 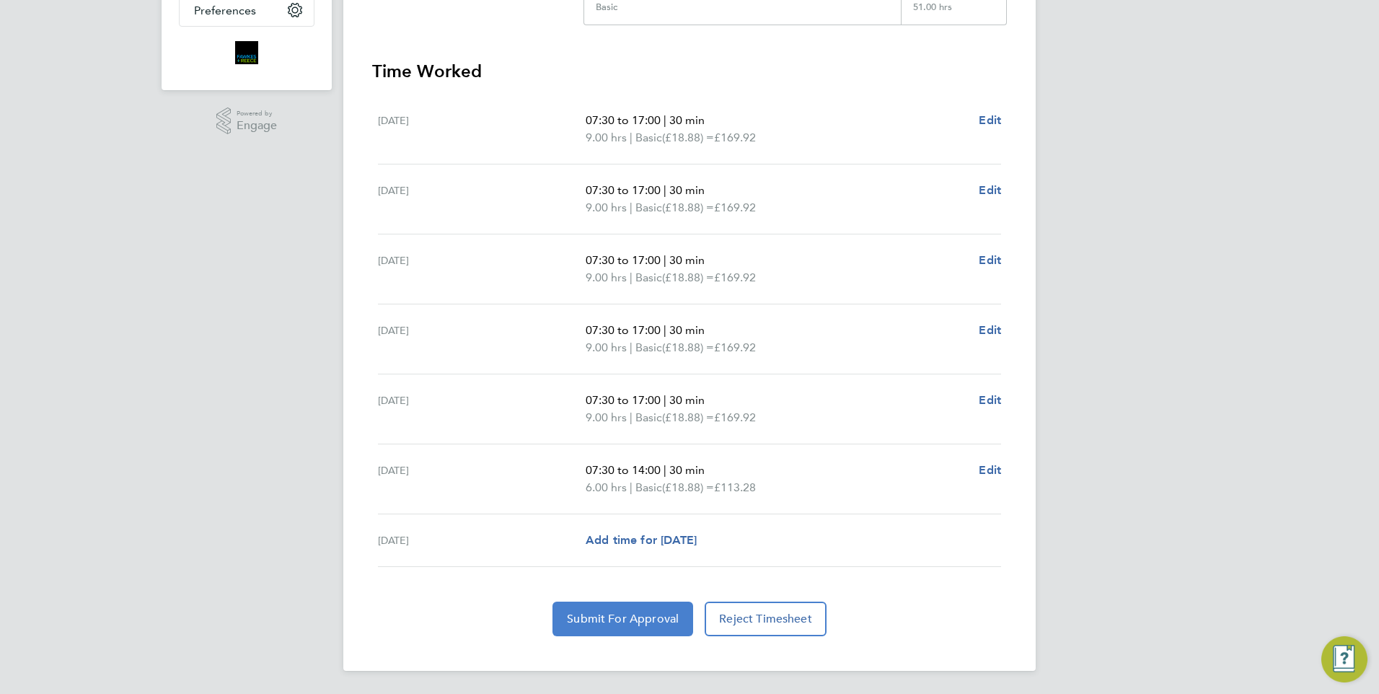 I want to click on button: Engage Resource Center, so click(x=1345, y=659).